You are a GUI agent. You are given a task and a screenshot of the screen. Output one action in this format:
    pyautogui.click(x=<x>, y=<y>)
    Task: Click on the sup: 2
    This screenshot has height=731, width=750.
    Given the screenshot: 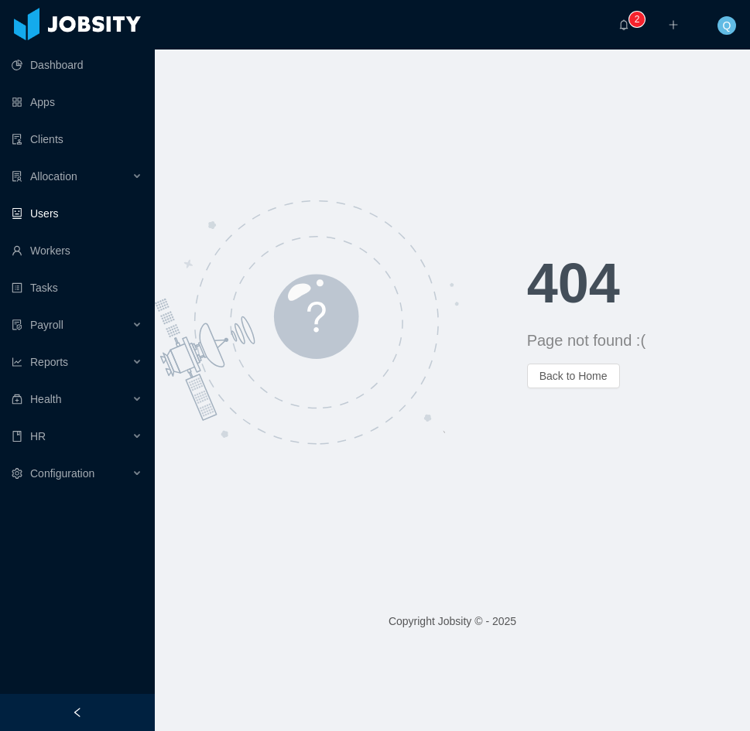 What is the action you would take?
    pyautogui.click(x=637, y=19)
    